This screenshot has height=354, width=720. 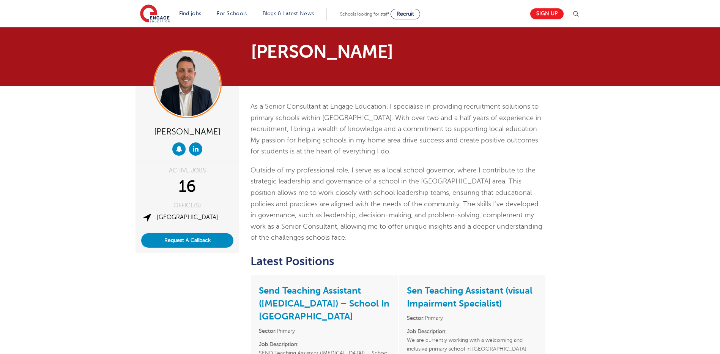 What do you see at coordinates (398, 261) in the screenshot?
I see `h2: Latest Positions` at bounding box center [398, 261].